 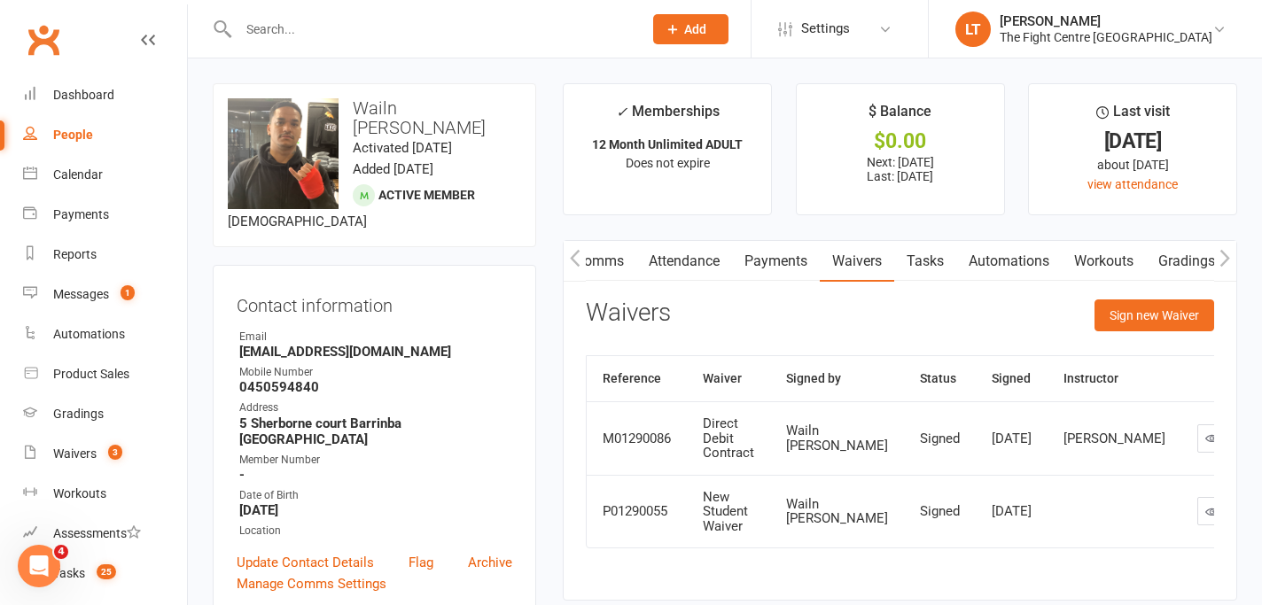 I want to click on a: Clubworx, so click(x=43, y=40).